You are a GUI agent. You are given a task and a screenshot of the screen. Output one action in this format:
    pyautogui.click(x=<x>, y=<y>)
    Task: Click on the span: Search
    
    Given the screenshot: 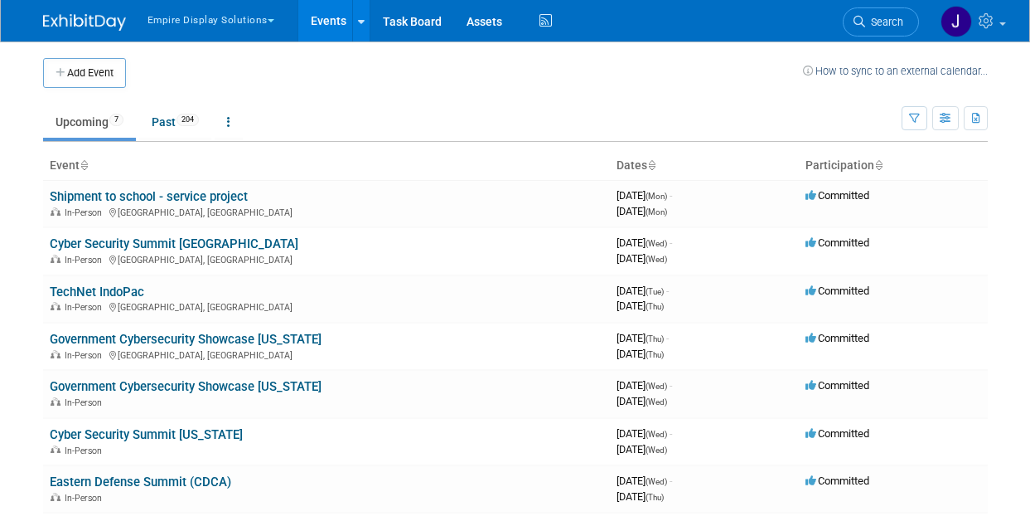 What is the action you would take?
    pyautogui.click(x=885, y=22)
    